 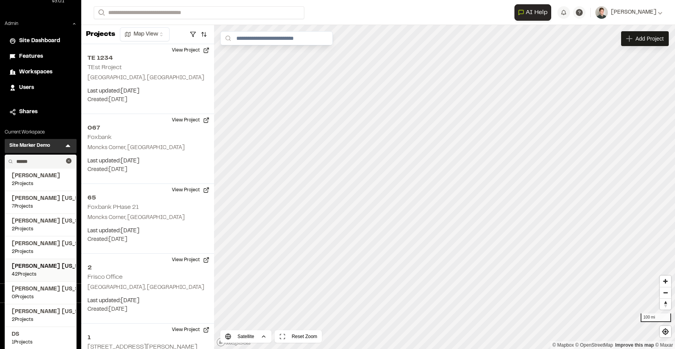 I want to click on h2: 067, so click(x=148, y=128).